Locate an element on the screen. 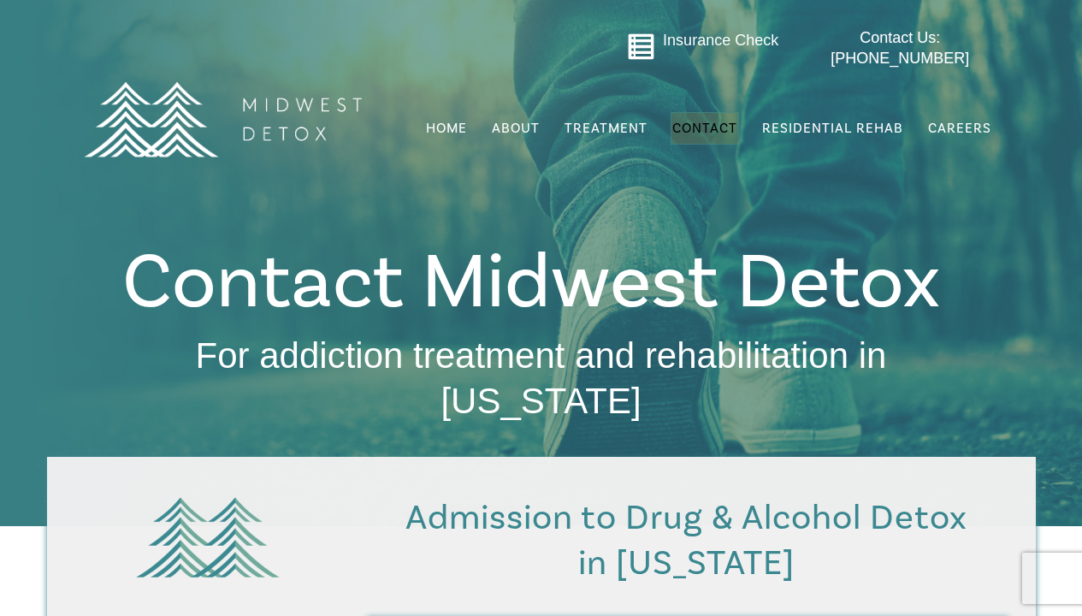 The height and width of the screenshot is (616, 1082). span: Home is located at coordinates (446, 128).